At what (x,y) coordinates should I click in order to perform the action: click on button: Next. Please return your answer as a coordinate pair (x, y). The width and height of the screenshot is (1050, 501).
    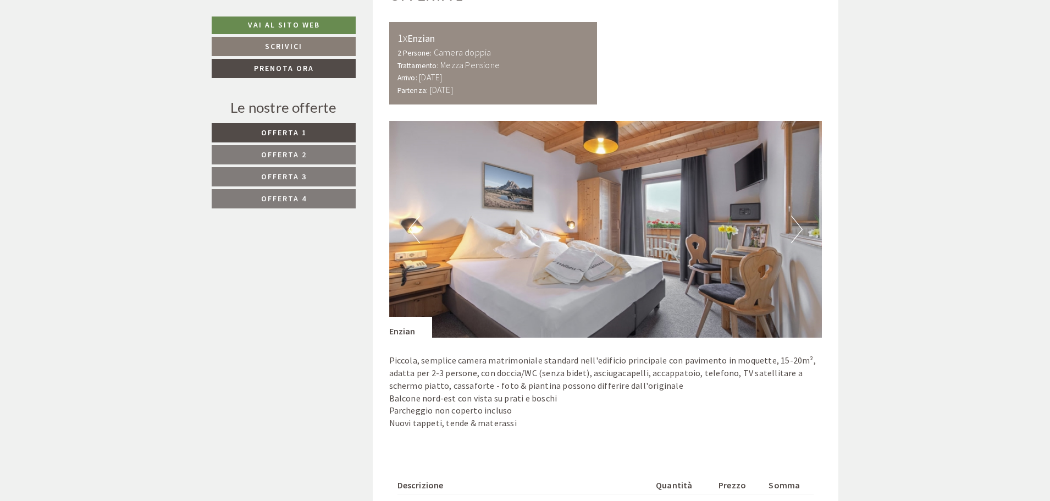
    Looking at the image, I should click on (796, 229).